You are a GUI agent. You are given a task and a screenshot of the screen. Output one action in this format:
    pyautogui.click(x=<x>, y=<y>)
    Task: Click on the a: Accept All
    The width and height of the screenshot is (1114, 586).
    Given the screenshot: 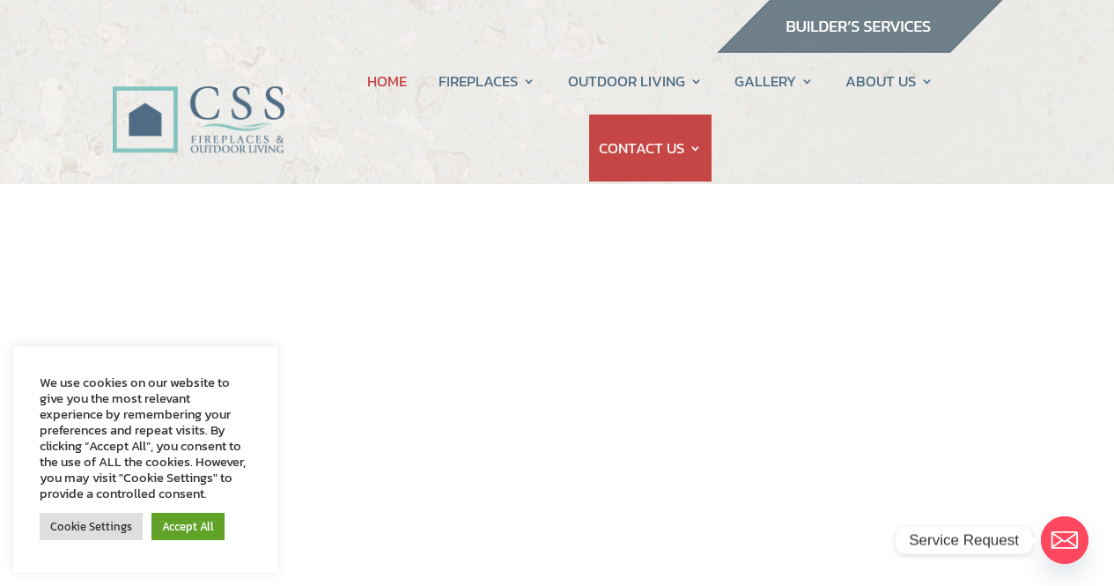 What is the action you would take?
    pyautogui.click(x=188, y=526)
    